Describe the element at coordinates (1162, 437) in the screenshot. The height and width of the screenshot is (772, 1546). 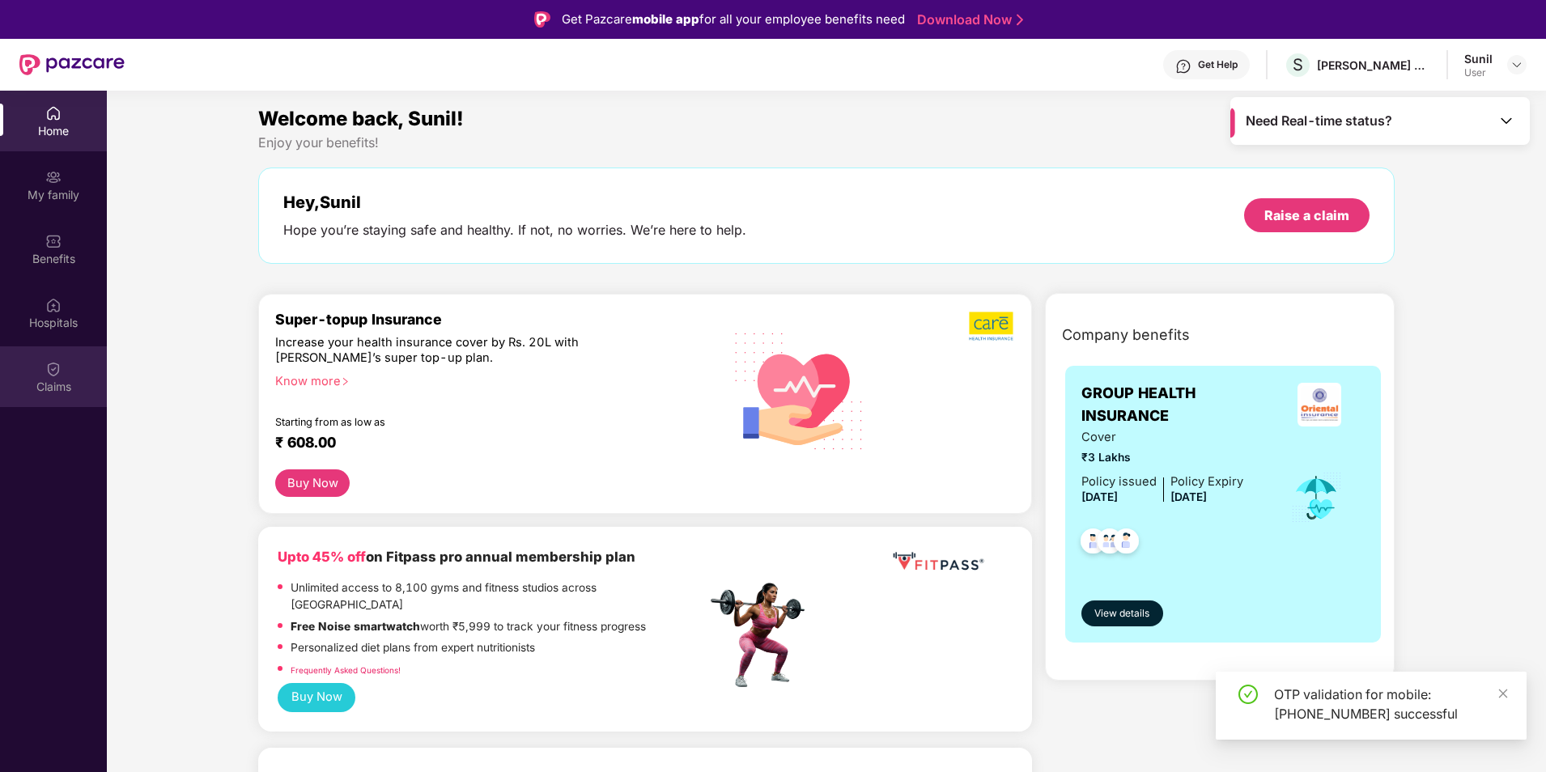
I see `span: Cover` at that location.